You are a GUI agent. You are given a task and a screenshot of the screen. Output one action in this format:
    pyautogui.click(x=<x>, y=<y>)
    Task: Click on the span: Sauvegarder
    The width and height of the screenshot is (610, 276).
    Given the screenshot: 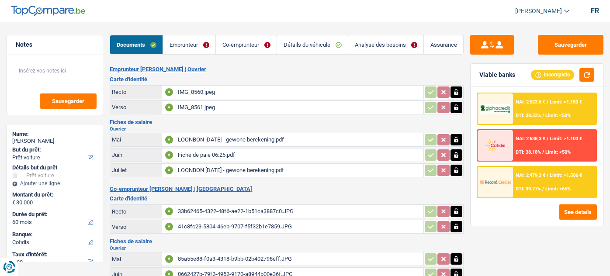 What is the action you would take?
    pyautogui.click(x=68, y=101)
    